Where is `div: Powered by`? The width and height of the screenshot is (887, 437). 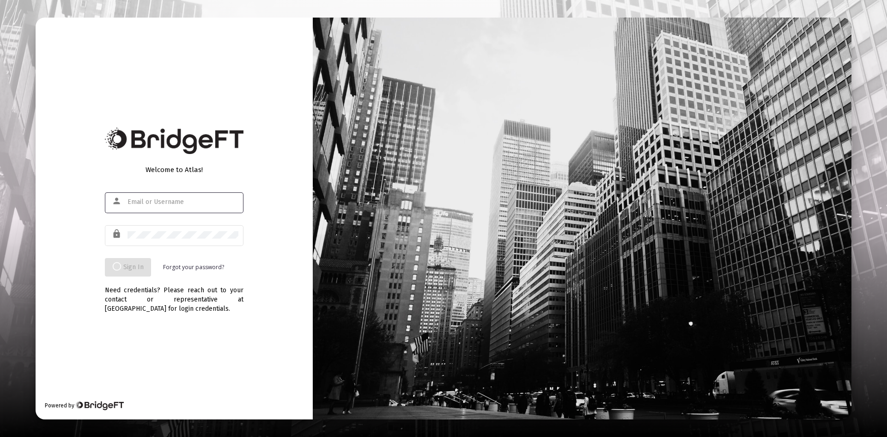
div: Powered by is located at coordinates (84, 405).